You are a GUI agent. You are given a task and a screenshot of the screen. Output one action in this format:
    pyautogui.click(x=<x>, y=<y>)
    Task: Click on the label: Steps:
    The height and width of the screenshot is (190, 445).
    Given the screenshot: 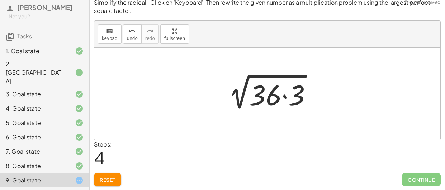 What is the action you would take?
    pyautogui.click(x=103, y=144)
    